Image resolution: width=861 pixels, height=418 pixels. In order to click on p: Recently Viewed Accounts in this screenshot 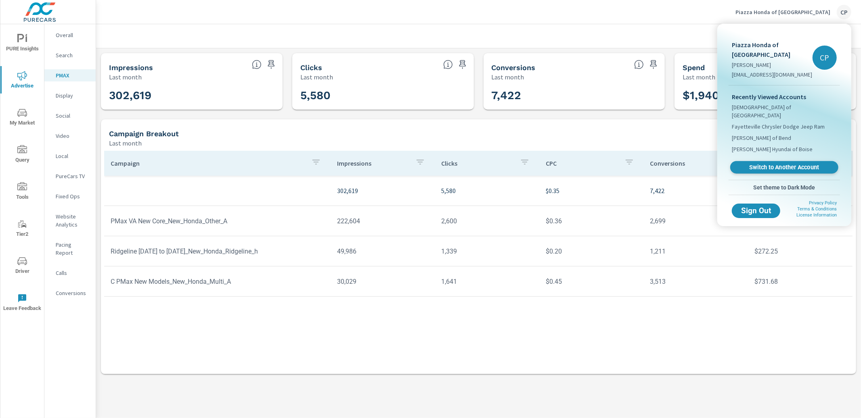, I will do `click(784, 97)`.